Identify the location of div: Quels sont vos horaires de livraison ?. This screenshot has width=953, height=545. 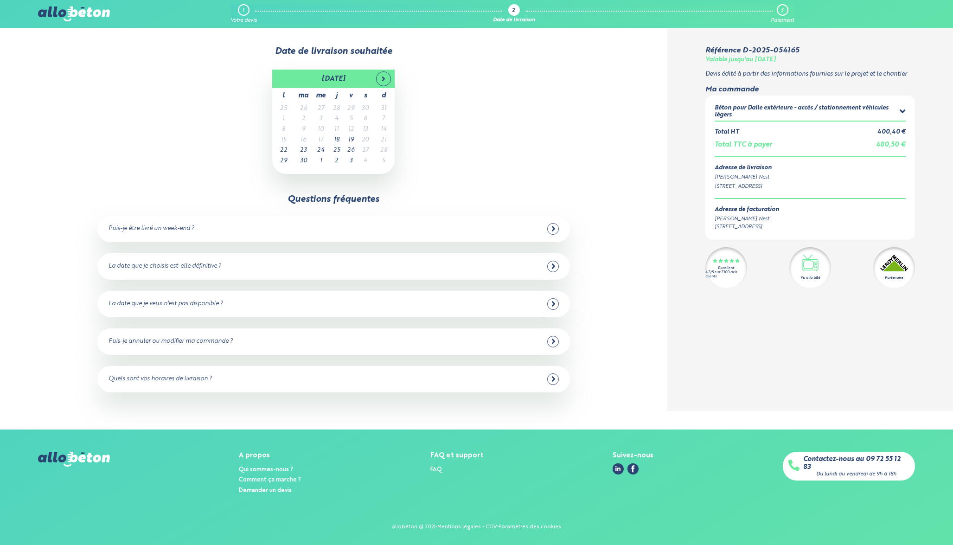
(160, 379).